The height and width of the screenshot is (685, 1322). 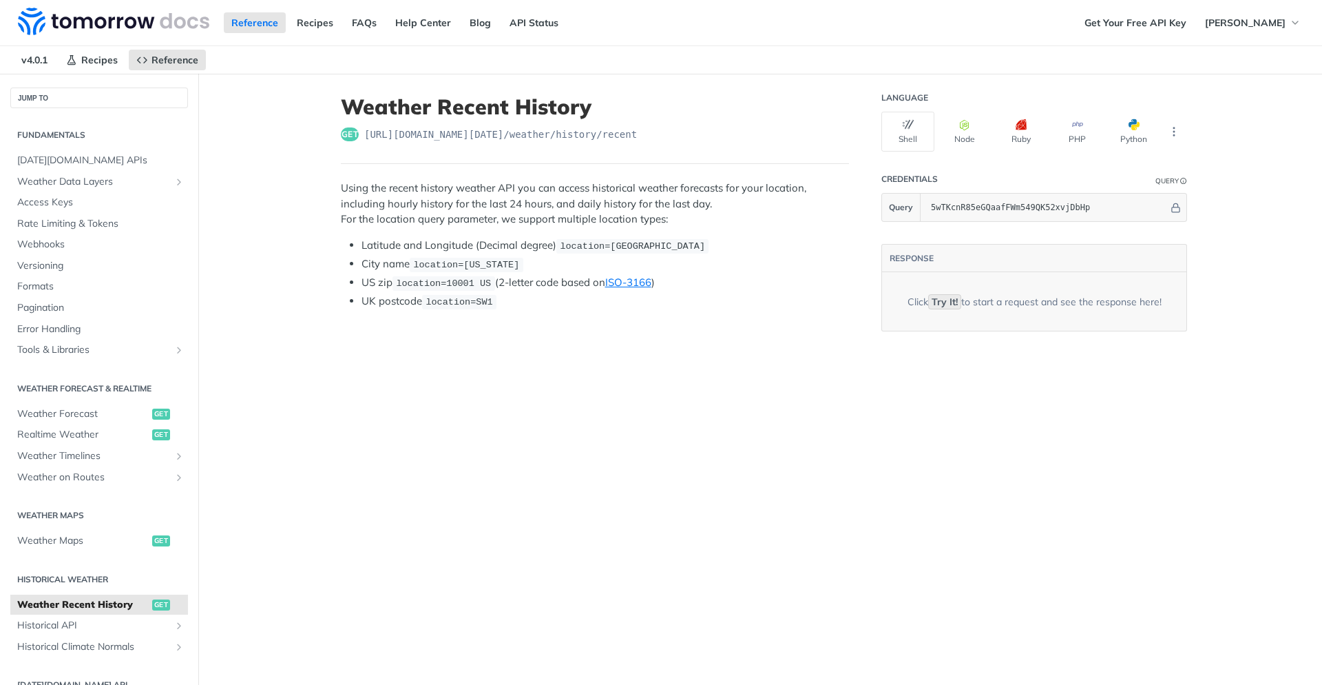 I want to click on span: Pagination, so click(x=101, y=308).